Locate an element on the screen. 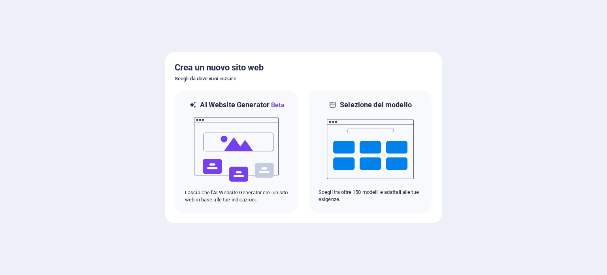 The height and width of the screenshot is (275, 607). h6: Selezione del modello is located at coordinates (376, 105).